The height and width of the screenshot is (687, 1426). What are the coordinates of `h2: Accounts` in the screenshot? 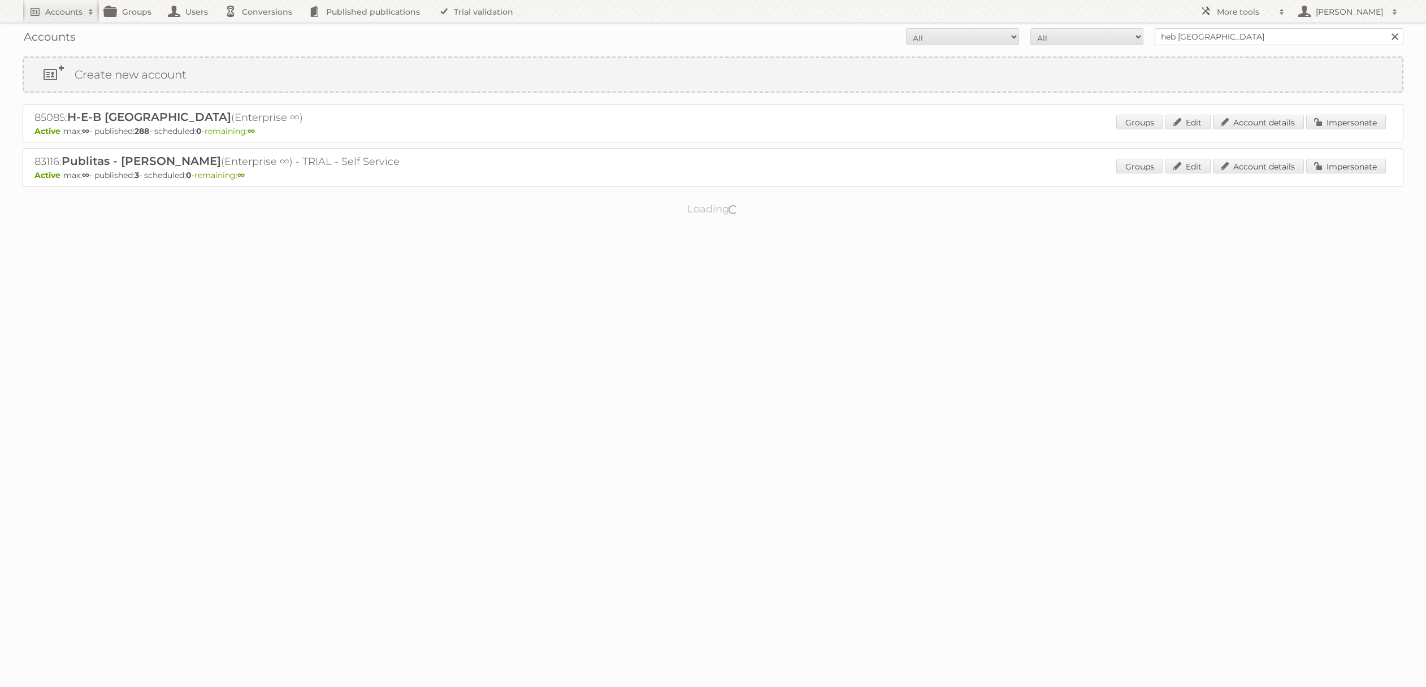 It's located at (64, 12).